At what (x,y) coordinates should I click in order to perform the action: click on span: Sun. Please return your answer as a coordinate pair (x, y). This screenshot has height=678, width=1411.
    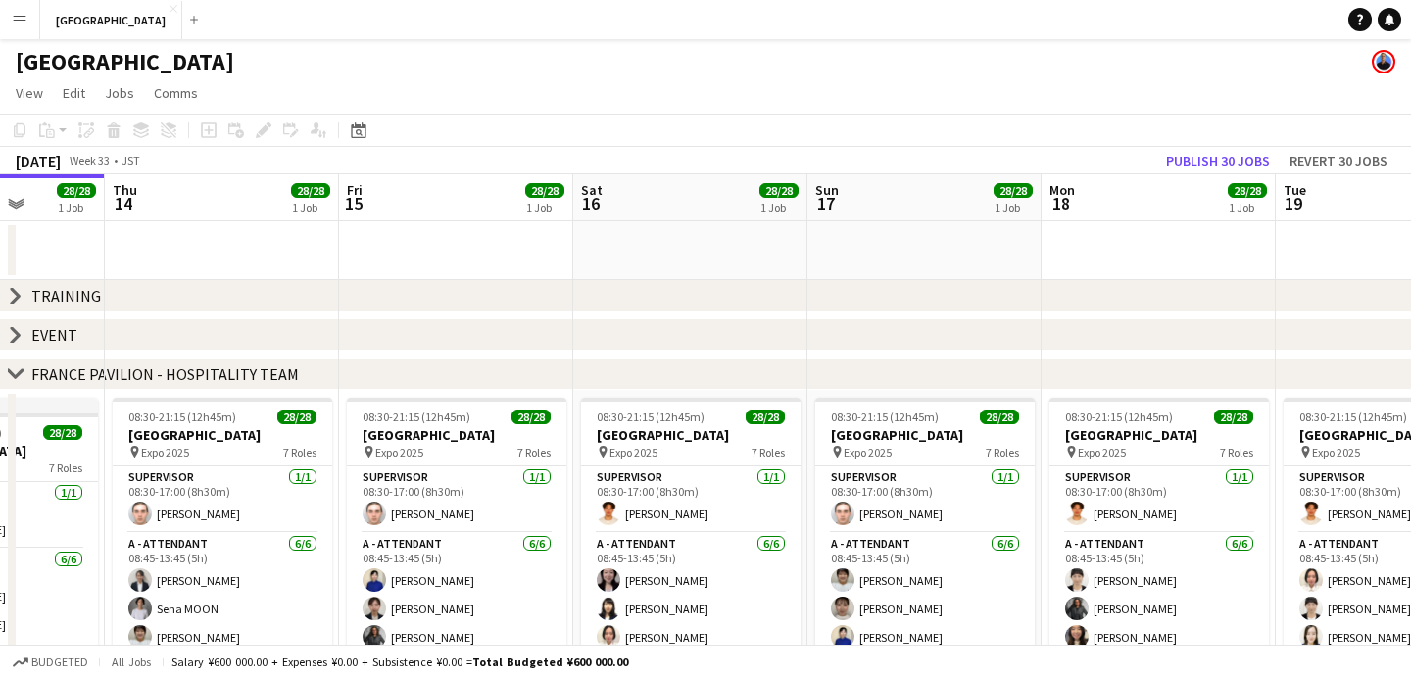
    Looking at the image, I should click on (827, 190).